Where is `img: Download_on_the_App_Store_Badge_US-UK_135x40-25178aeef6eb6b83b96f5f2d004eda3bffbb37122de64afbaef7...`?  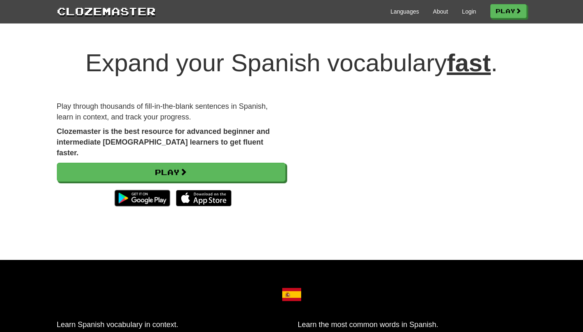
img: Download_on_the_App_Store_Badge_US-UK_135x40-25178aeef6eb6b83b96f5f2d004eda3bffbb37122de64afbaef7... is located at coordinates (204, 198).